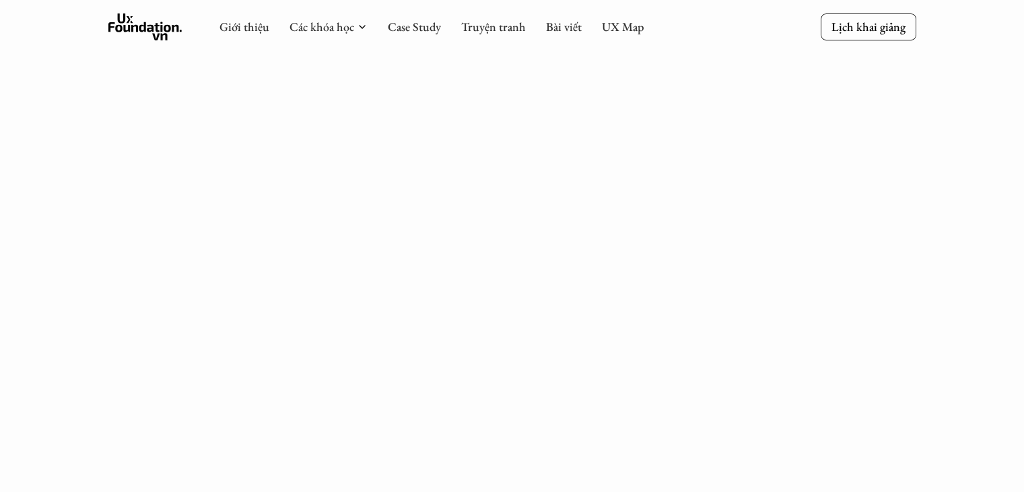 The image size is (1024, 492). I want to click on a: Bài viết, so click(564, 26).